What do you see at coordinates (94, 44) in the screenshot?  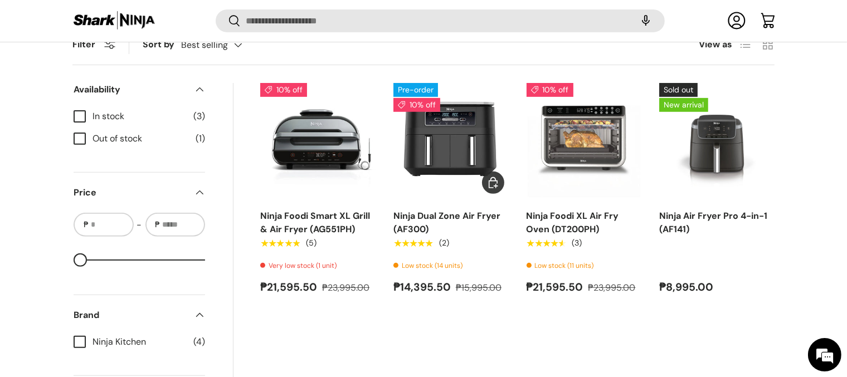 I see `button: Filter` at bounding box center [94, 44].